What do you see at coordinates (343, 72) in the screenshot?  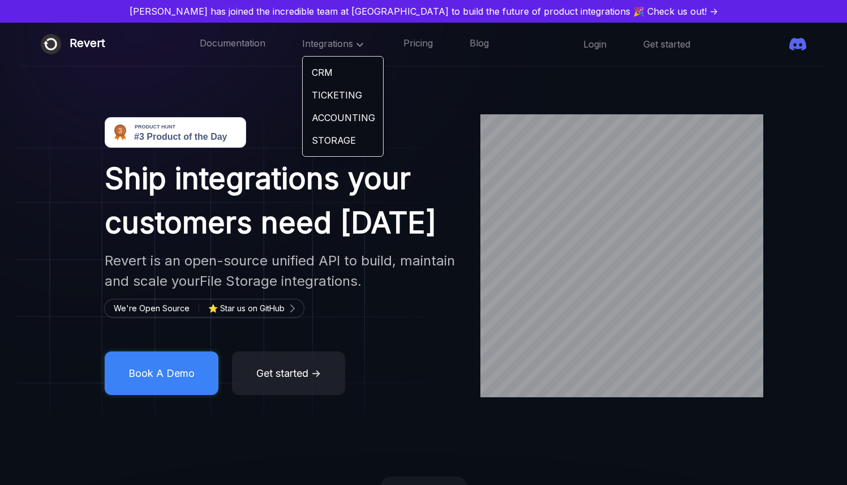 I see `a: CRM` at bounding box center [343, 72].